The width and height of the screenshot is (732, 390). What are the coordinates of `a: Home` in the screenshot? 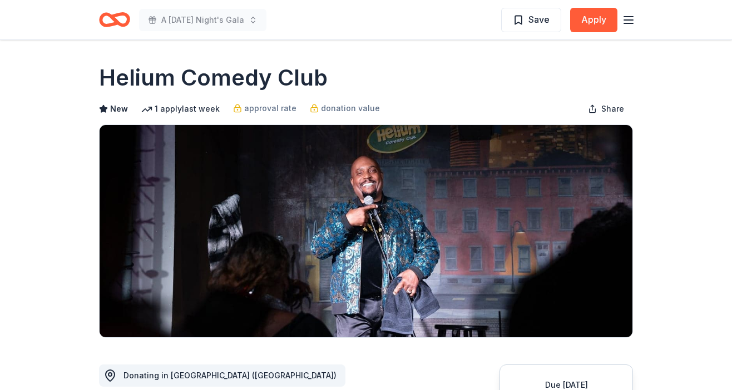 It's located at (115, 19).